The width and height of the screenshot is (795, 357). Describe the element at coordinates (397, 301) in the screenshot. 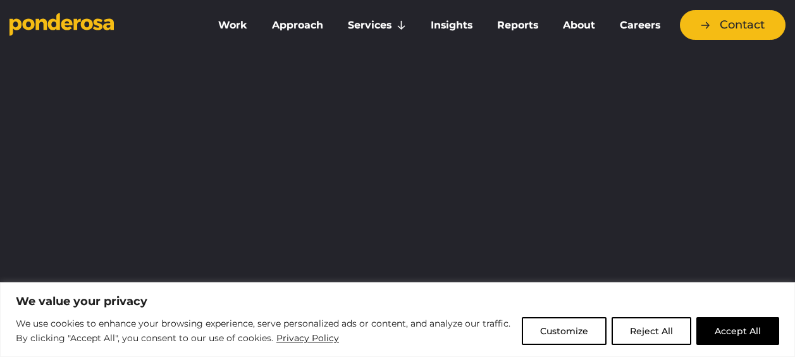

I see `p: We value your privacy` at that location.